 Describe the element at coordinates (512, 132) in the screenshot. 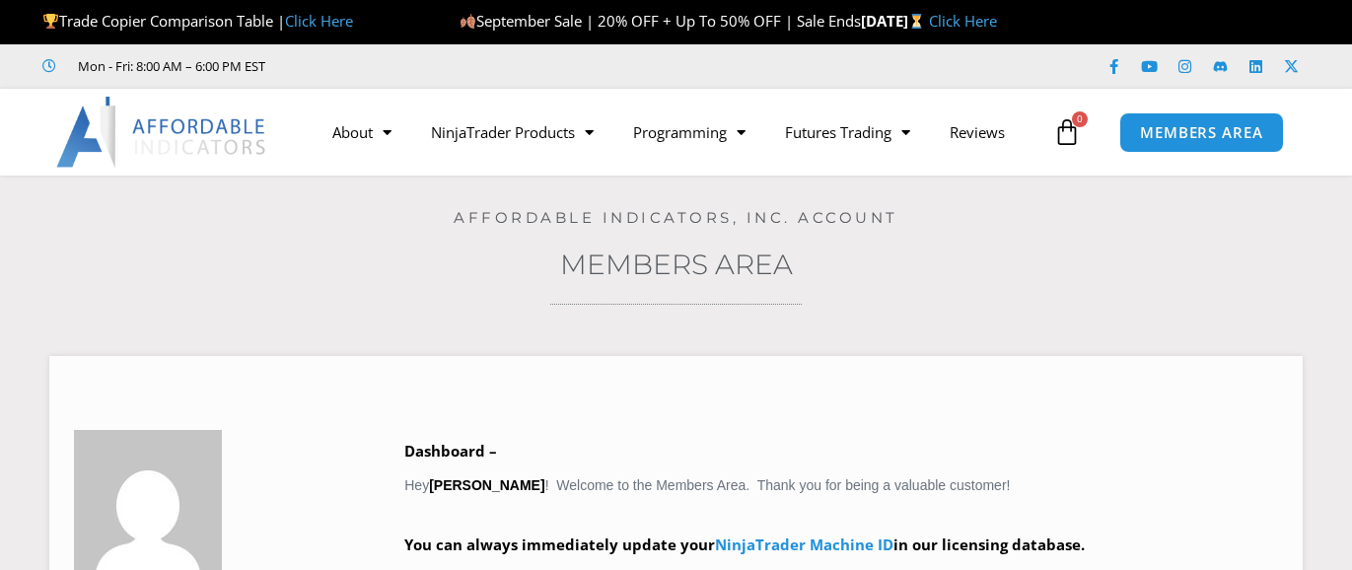

I see `a: NinjaTrader Products` at that location.